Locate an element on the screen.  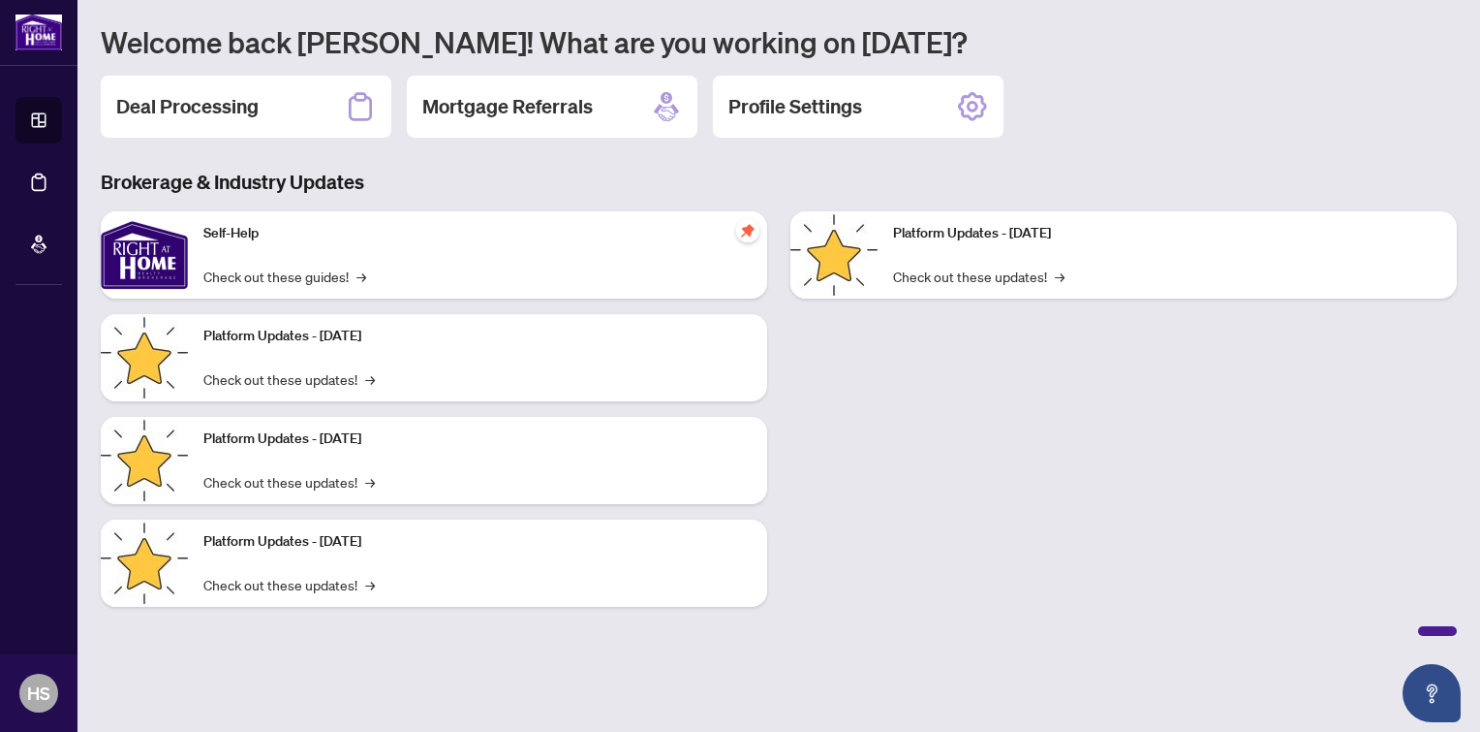
h3: Brokerage & Industry Updates is located at coordinates (779, 182).